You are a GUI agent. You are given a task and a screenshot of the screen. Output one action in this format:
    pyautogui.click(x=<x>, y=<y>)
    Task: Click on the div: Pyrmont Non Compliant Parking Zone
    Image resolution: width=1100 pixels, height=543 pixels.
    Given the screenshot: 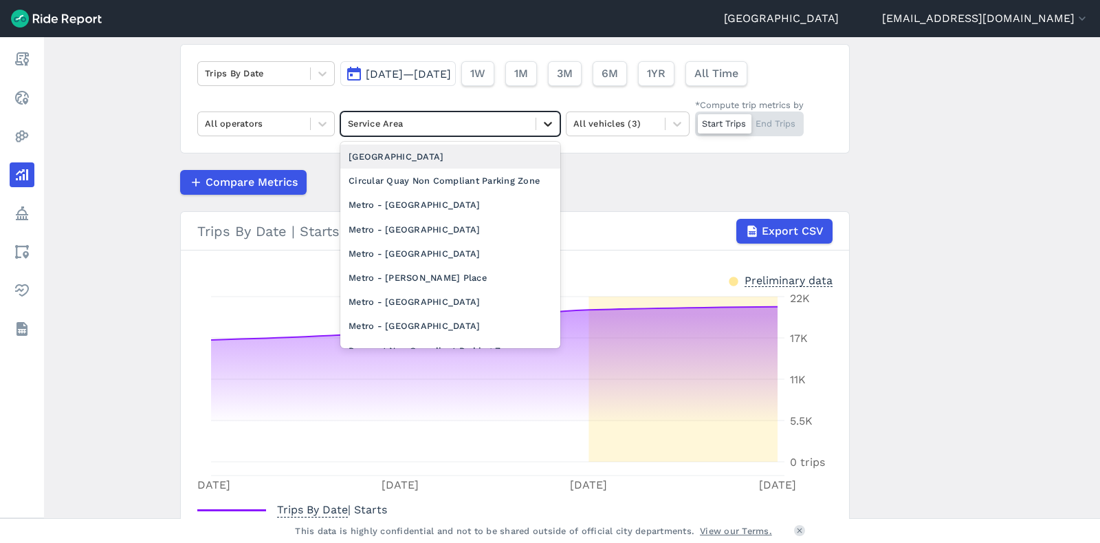 What is the action you would take?
    pyautogui.click(x=450, y=350)
    